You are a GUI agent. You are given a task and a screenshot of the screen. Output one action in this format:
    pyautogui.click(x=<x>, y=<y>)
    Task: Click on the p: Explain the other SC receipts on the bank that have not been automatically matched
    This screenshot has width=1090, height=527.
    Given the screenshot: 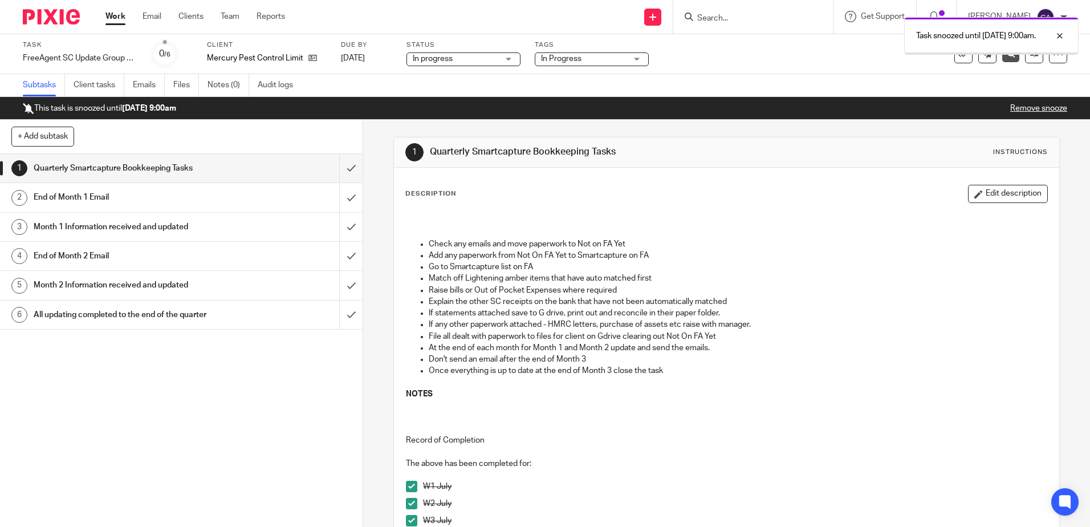 What is the action you would take?
    pyautogui.click(x=738, y=302)
    